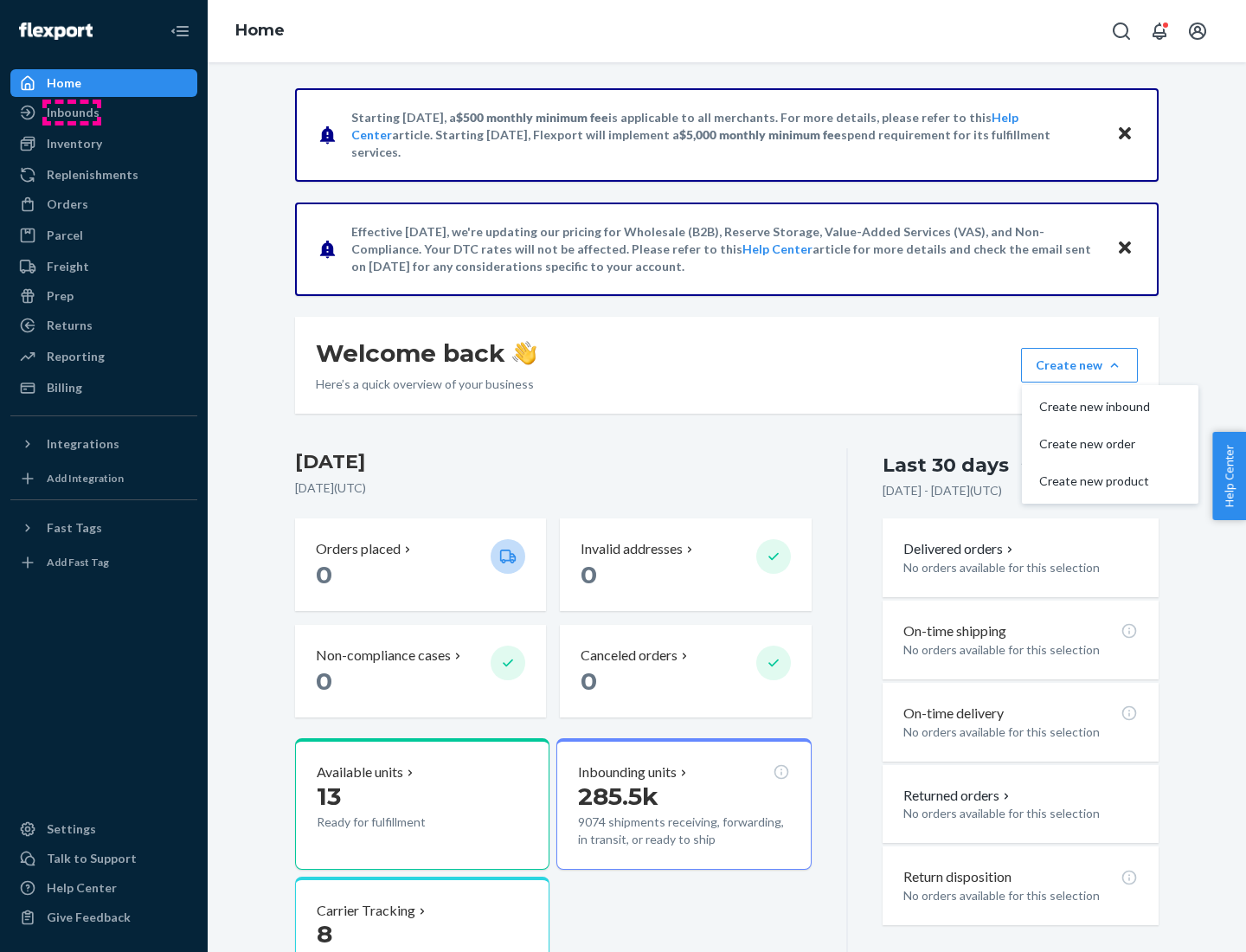  Describe the element at coordinates (955, 631) in the screenshot. I see `p: On-time shipping` at that location.